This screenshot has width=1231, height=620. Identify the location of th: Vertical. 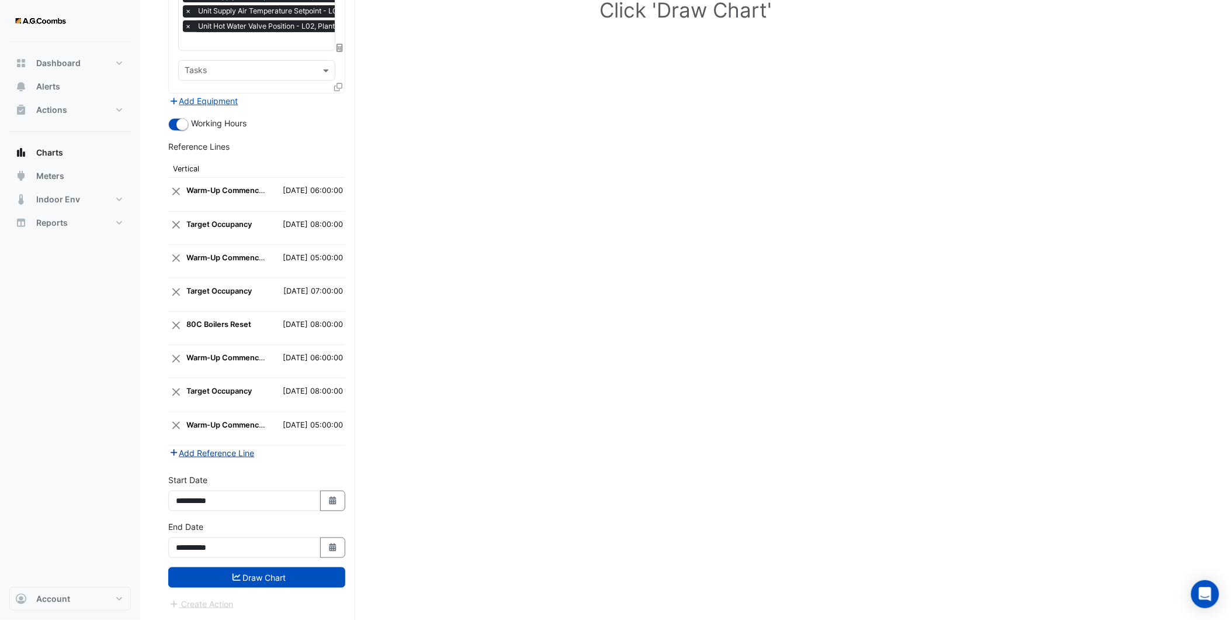
(257, 167).